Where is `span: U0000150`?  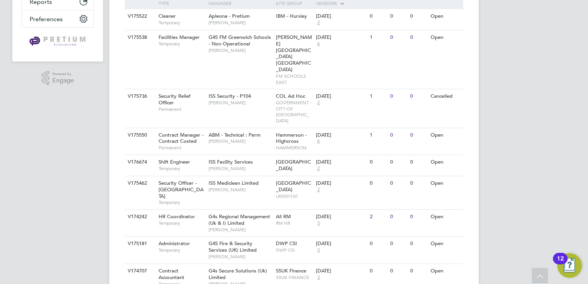 span: U0000150 is located at coordinates (294, 196).